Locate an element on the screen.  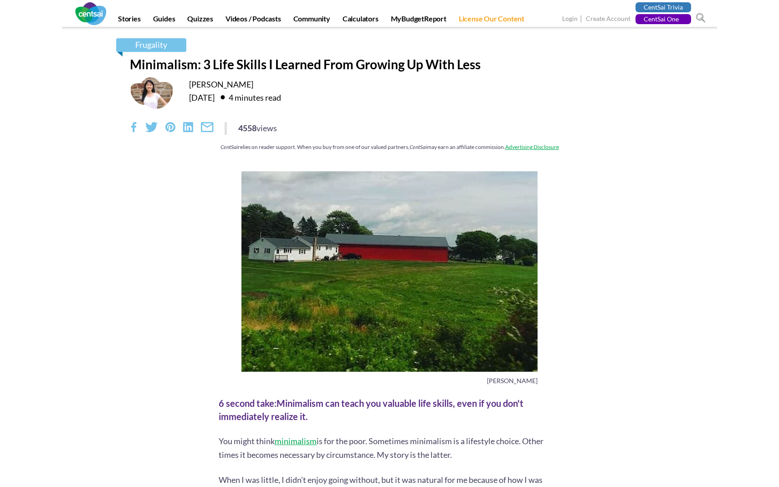
div: Minimalism can teach you valuable life skills, even if you don't immediately realize it. is located at coordinates (390, 410).